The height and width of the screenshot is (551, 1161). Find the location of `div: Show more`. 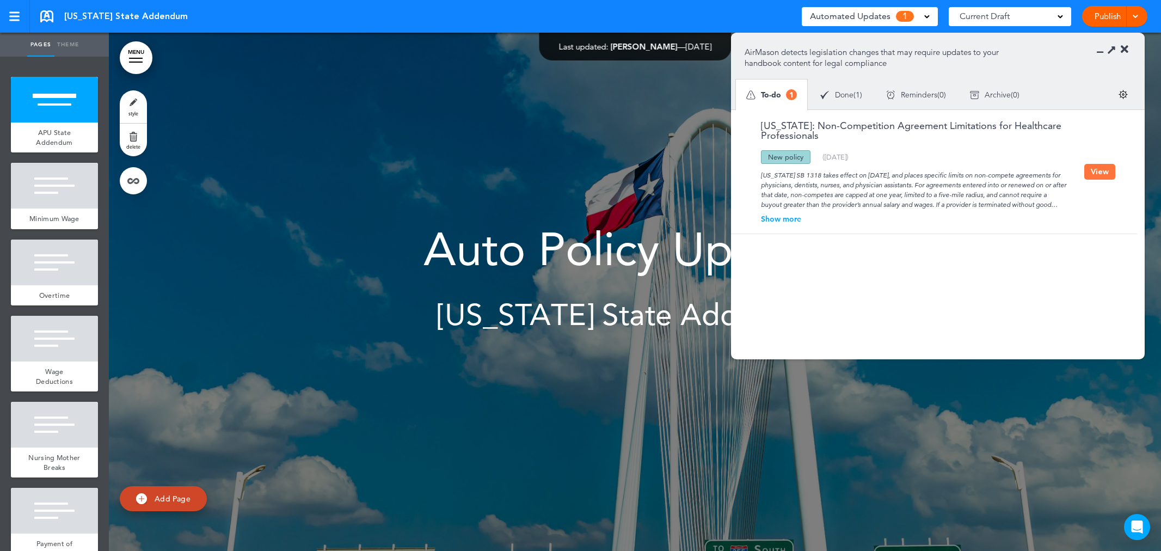

div: Show more is located at coordinates (915, 219).